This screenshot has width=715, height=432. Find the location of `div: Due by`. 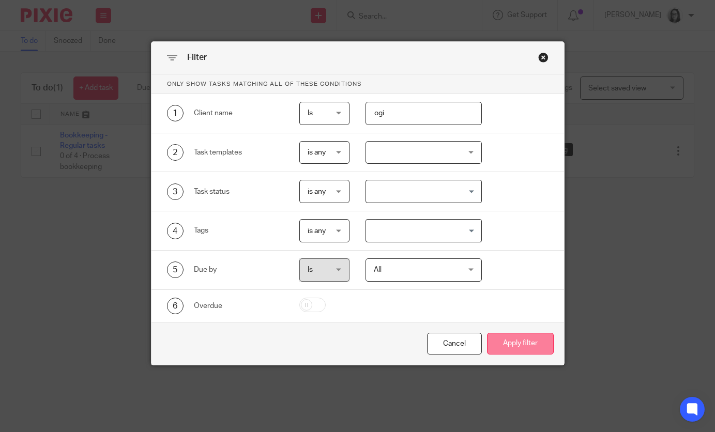

div: Due by is located at coordinates (238, 270).